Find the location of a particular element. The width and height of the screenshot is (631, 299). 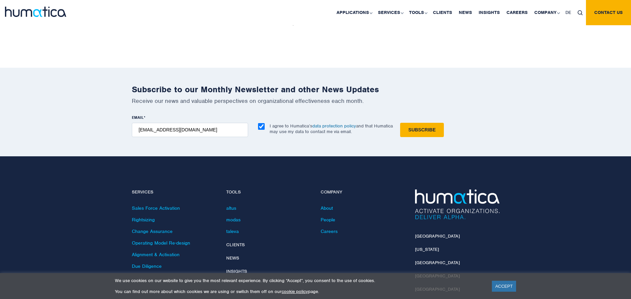

h4: Services is located at coordinates (174, 192).